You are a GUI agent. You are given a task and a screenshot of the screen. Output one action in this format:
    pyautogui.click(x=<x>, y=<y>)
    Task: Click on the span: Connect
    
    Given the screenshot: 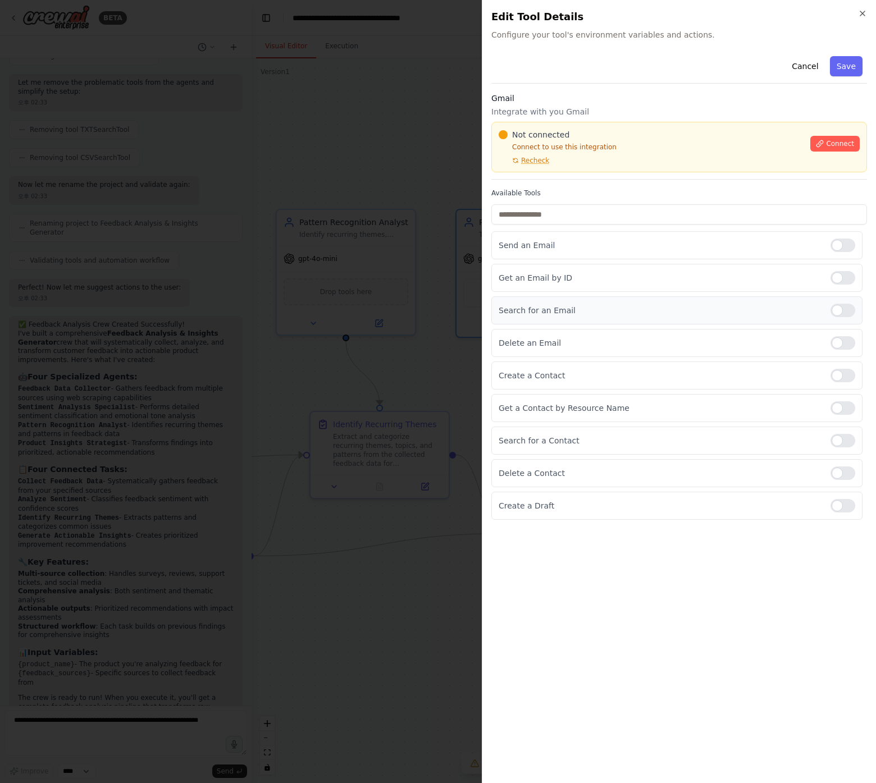 What is the action you would take?
    pyautogui.click(x=840, y=144)
    